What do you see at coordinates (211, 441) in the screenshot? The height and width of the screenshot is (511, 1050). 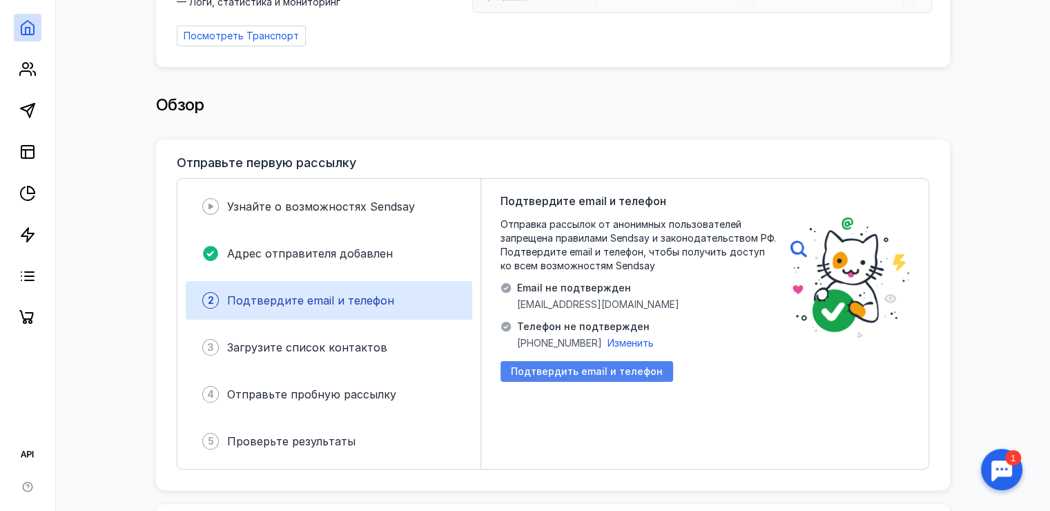 I see `span: 5` at bounding box center [211, 441].